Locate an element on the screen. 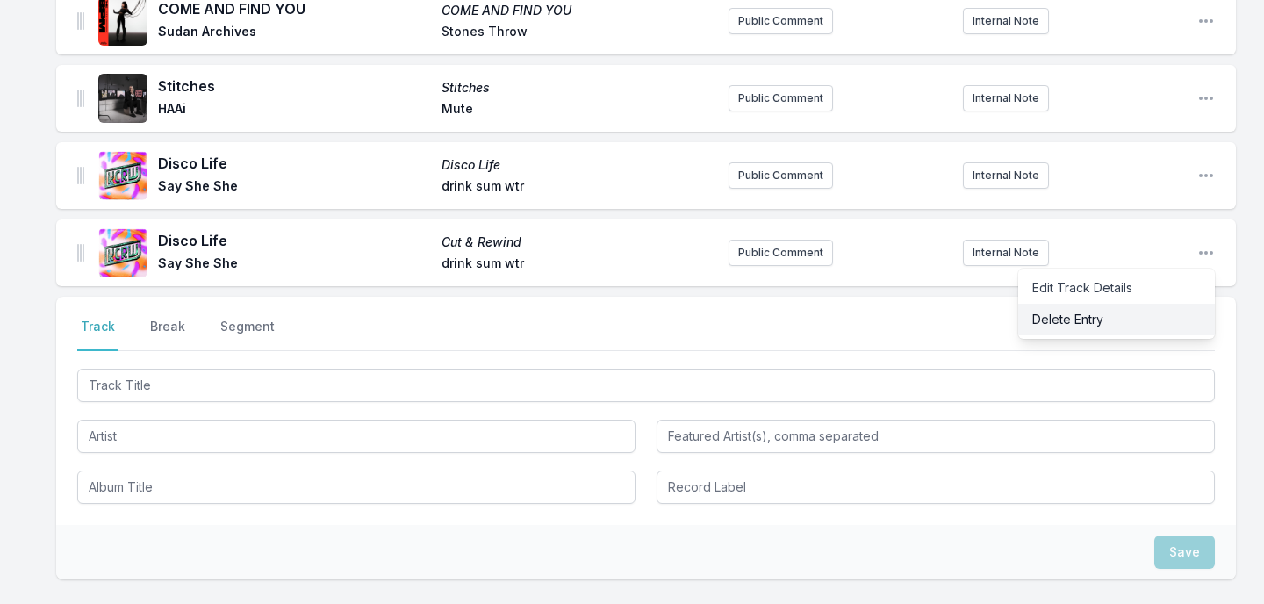  img: Disco Life is located at coordinates (123, 176).